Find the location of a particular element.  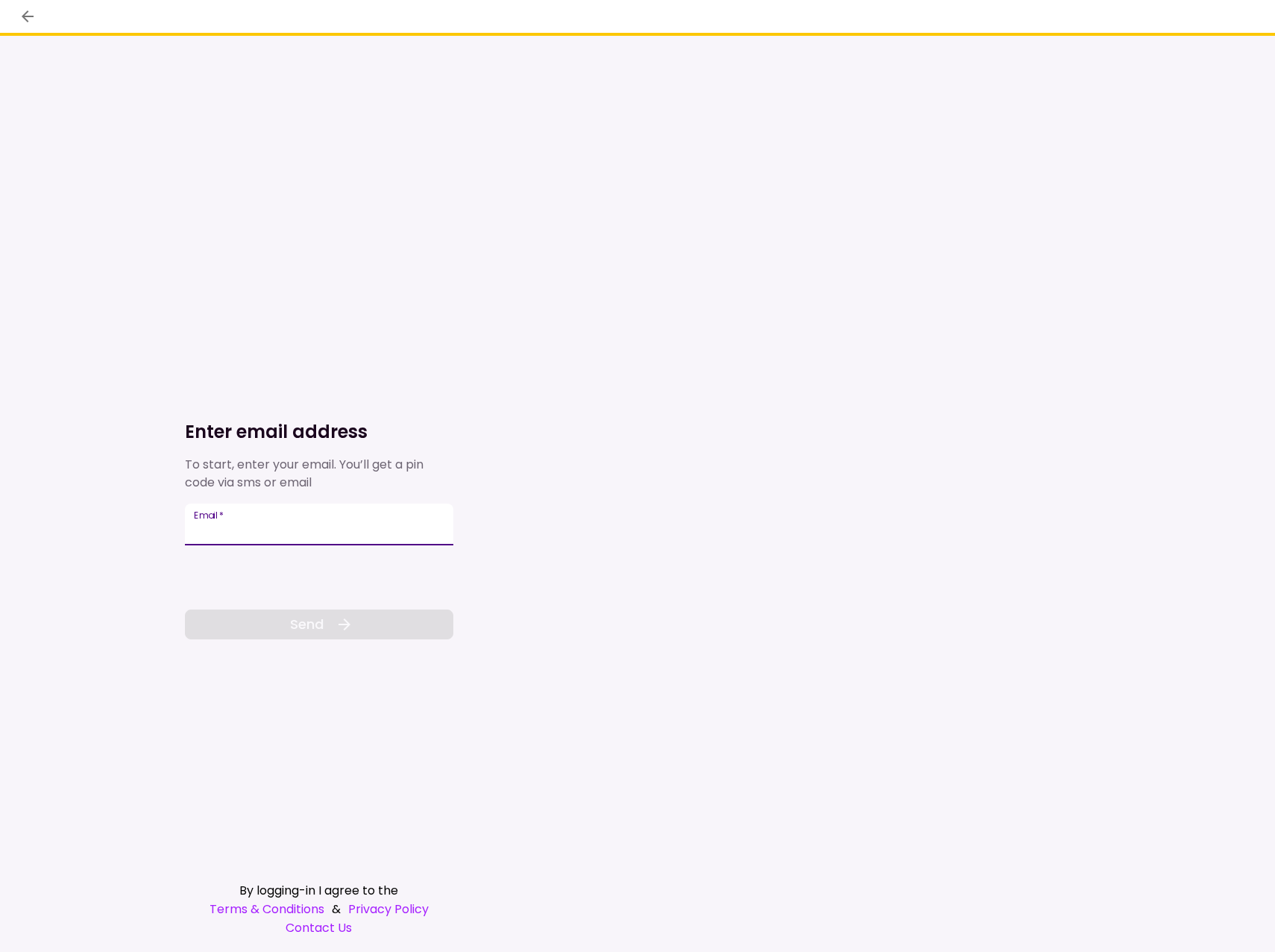

label: Email is located at coordinates (209, 515).